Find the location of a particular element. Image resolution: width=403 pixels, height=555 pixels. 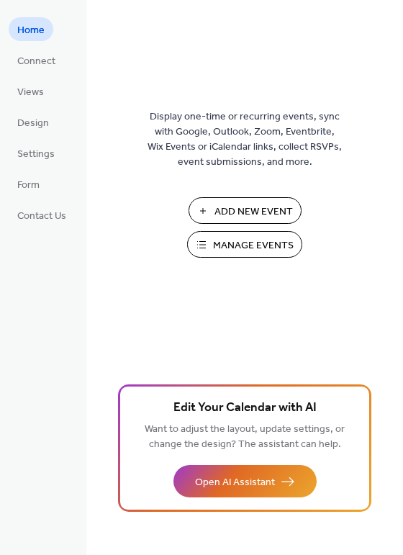

span: Contact Us is located at coordinates (42, 216).